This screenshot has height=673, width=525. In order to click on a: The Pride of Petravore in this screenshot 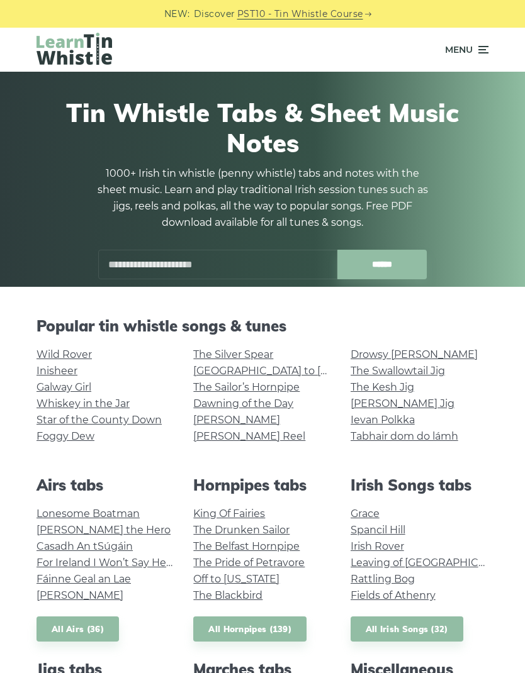, I will do `click(248, 562)`.